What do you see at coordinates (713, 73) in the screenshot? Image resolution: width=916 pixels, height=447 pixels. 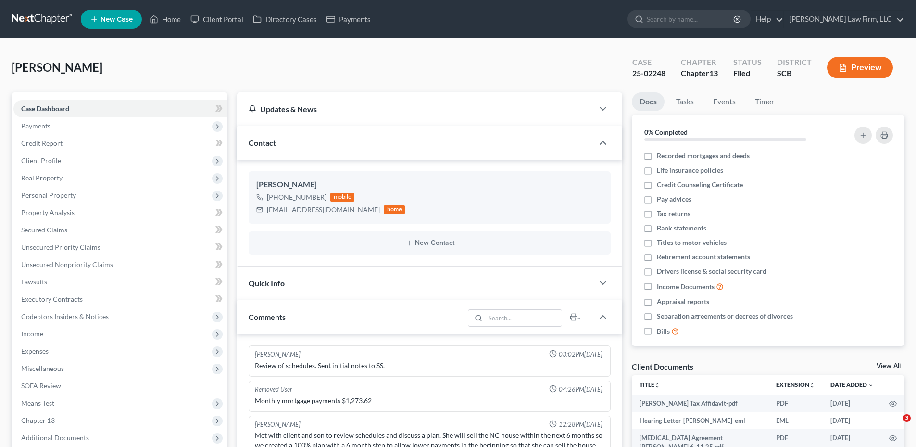 I see `span: 13` at bounding box center [713, 73].